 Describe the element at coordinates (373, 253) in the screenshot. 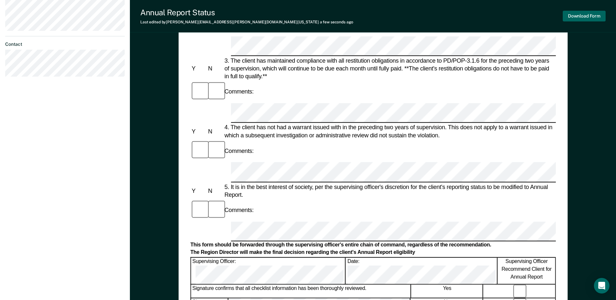

I see `div: The Region Director will make the final decision regarding the client's Annual Report eligibility` at that location.